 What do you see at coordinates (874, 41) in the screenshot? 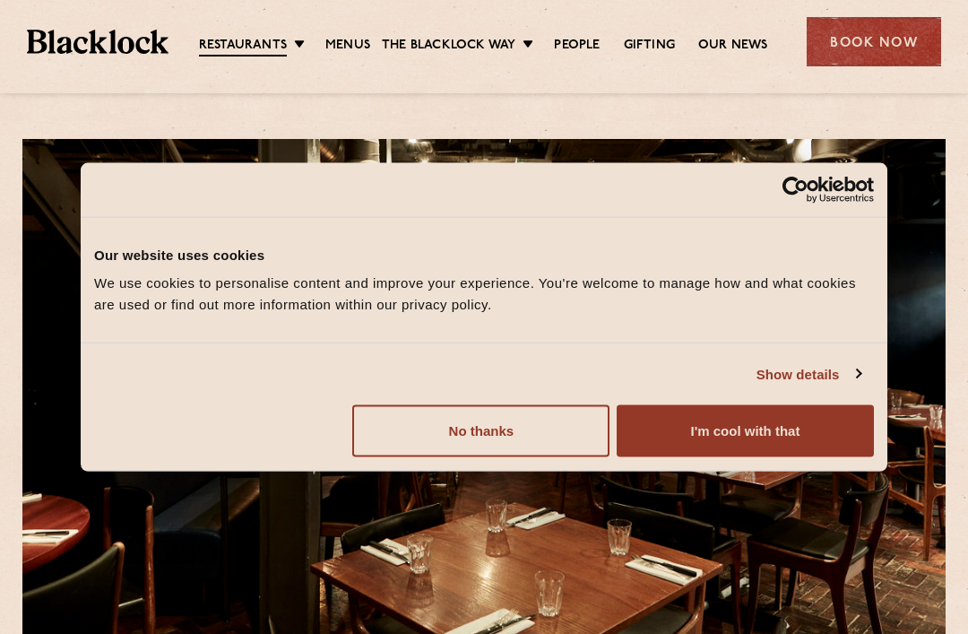
I see `div: Book Now` at bounding box center [874, 41].